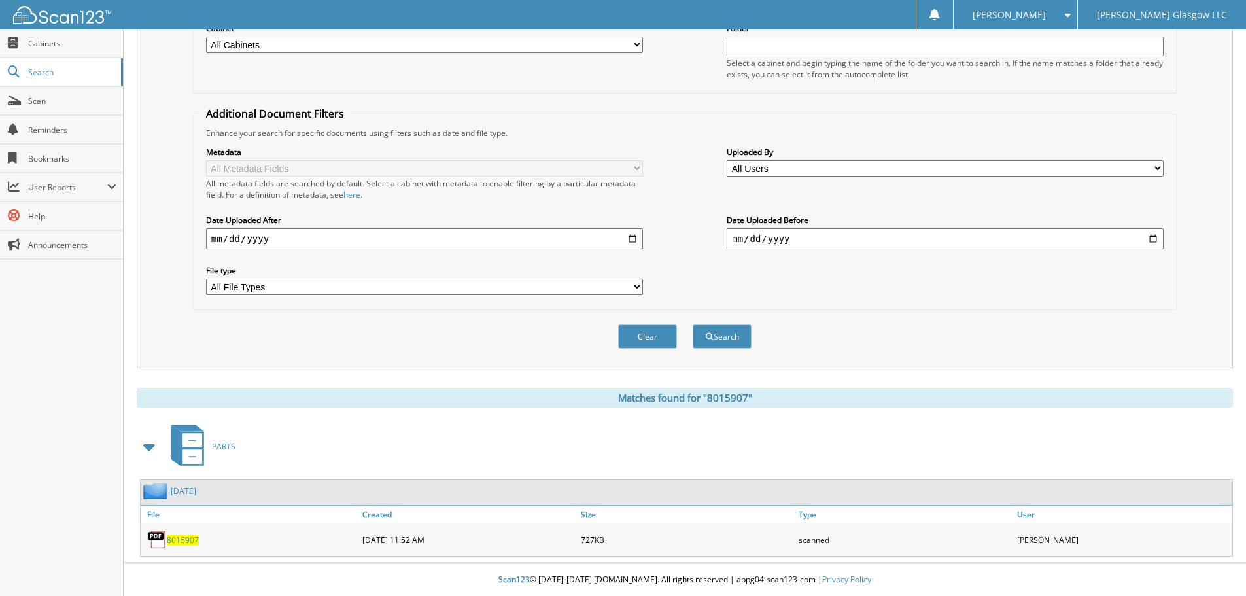 The image size is (1246, 596). Describe the element at coordinates (182, 540) in the screenshot. I see `span: 8015907` at that location.